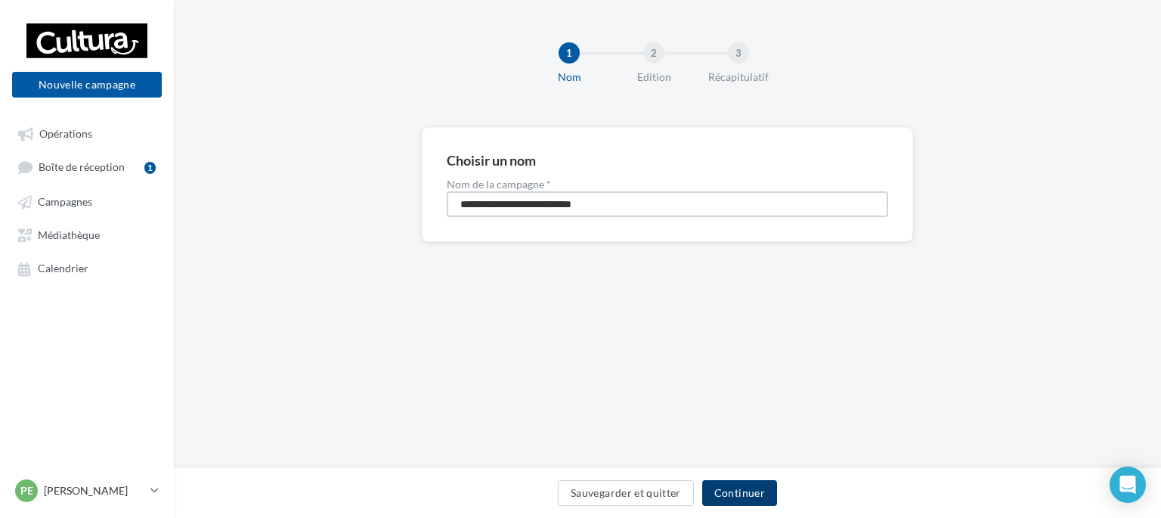  I want to click on span: Campagnes, so click(65, 201).